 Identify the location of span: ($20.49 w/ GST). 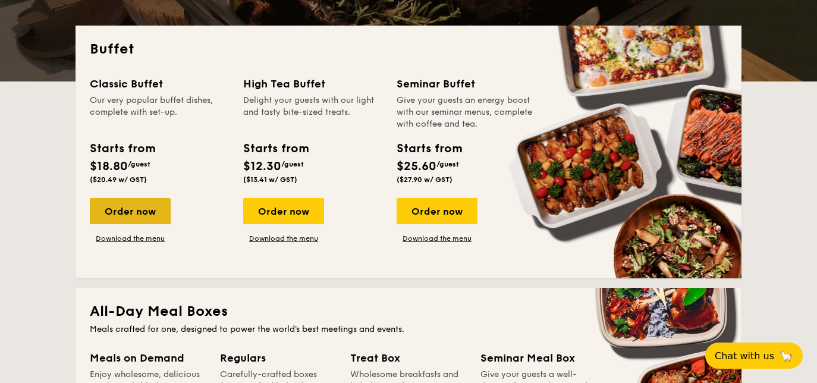
(118, 180).